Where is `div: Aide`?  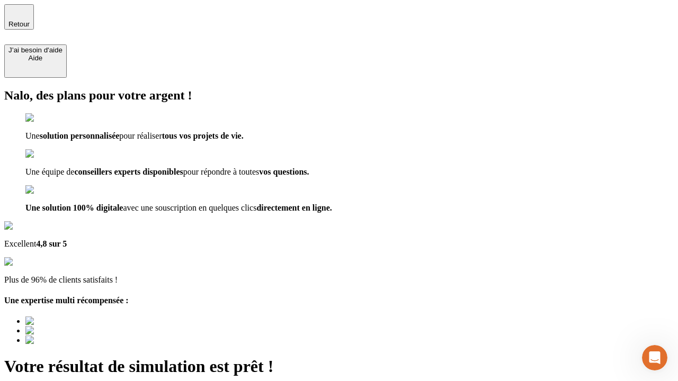 div: Aide is located at coordinates (35, 58).